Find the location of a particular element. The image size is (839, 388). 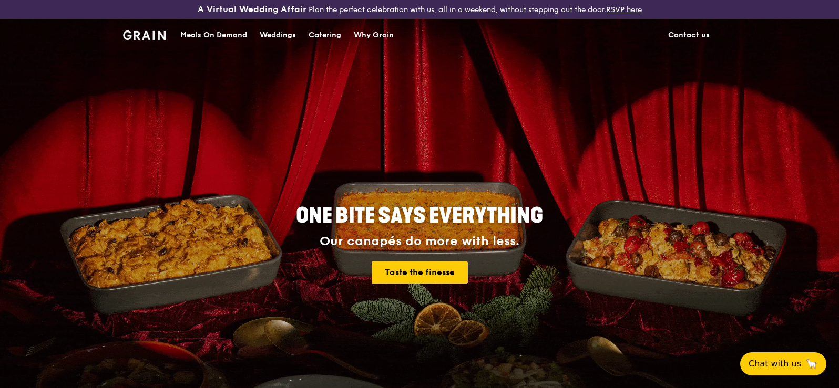

a: Weddings is located at coordinates (278, 35).